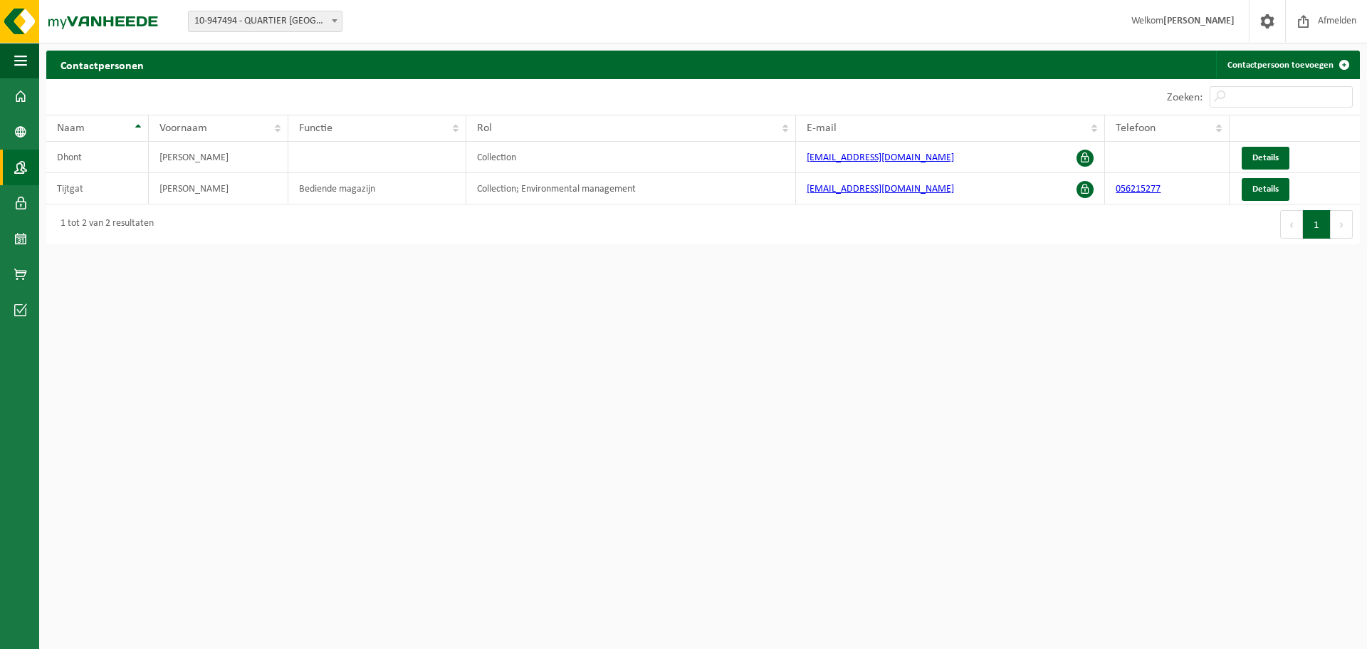 The image size is (1367, 649). What do you see at coordinates (1287, 65) in the screenshot?
I see `a: Contactpersoon toevoegen` at bounding box center [1287, 65].